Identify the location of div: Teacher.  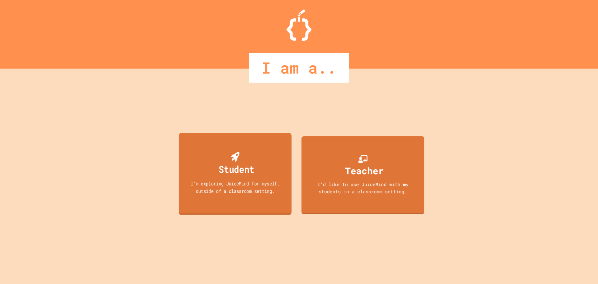
(365, 171).